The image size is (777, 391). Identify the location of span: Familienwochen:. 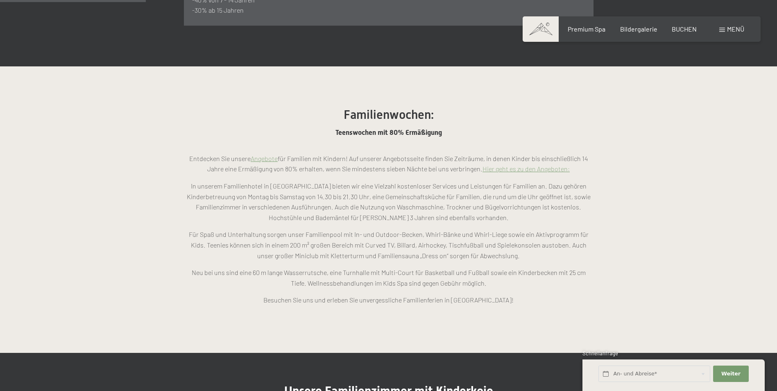
(389, 114).